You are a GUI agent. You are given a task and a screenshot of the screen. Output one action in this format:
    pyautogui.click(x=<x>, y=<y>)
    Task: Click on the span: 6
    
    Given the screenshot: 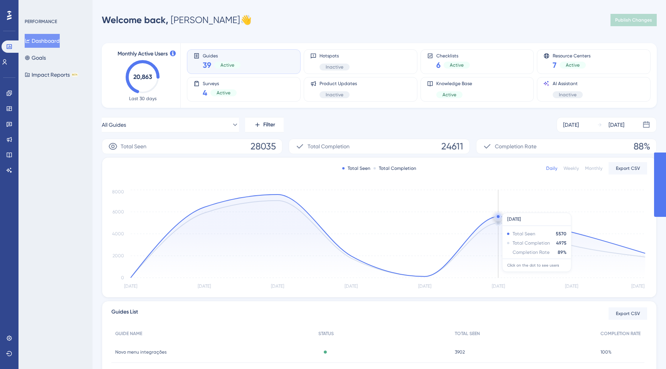 What is the action you would take?
    pyautogui.click(x=439, y=65)
    